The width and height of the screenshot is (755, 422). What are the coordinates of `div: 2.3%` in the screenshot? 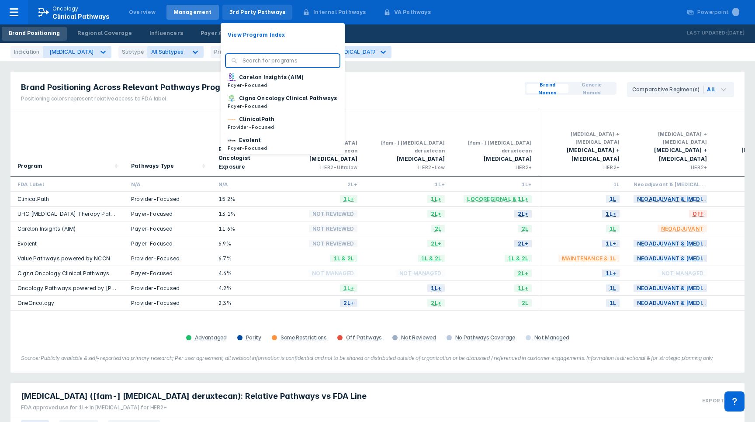 It's located at (244, 303).